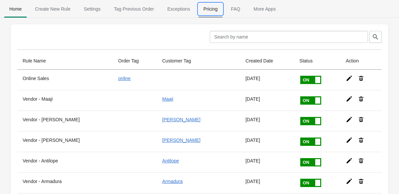  I want to click on a: online, so click(124, 79).